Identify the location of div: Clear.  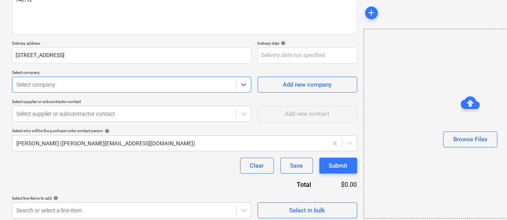
(257, 165).